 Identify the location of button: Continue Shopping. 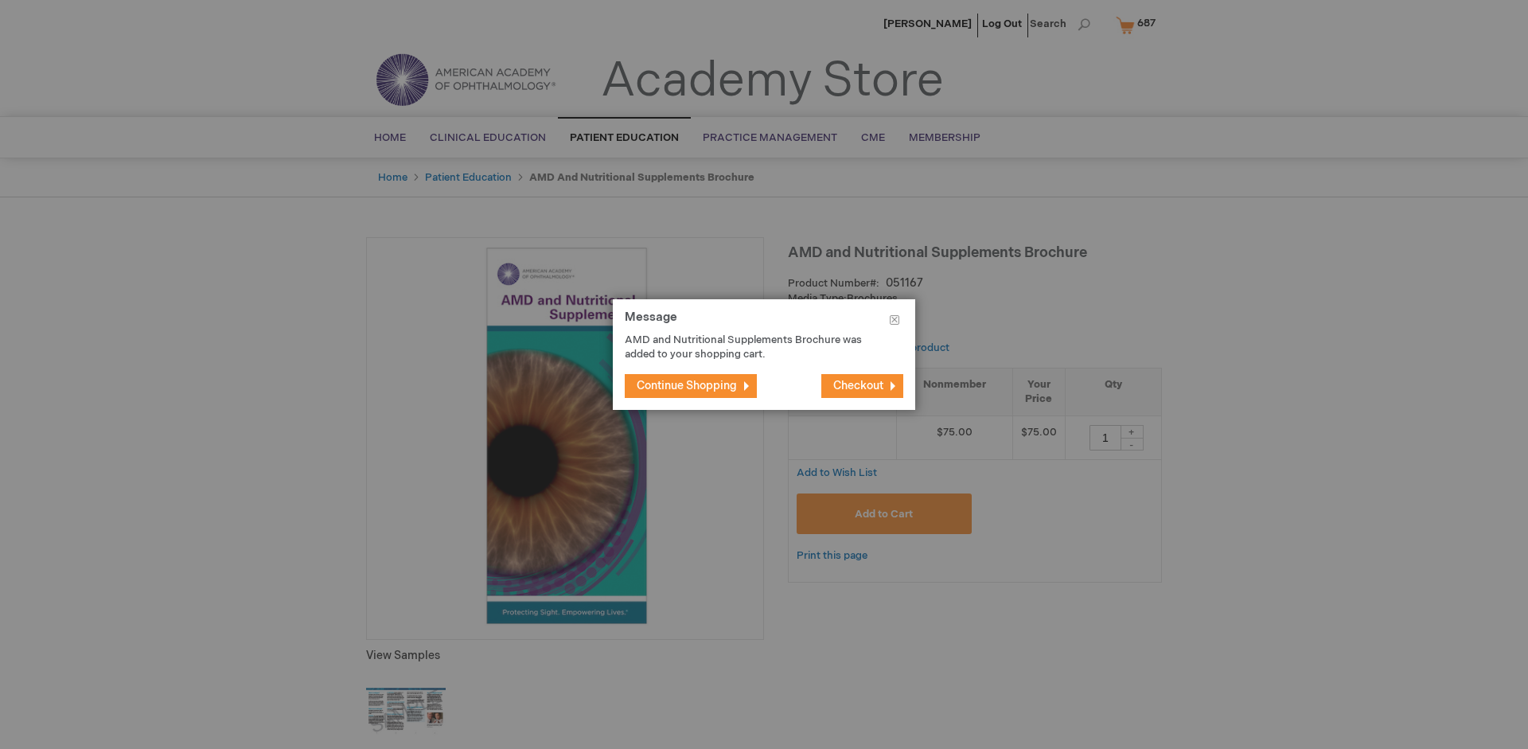
(691, 386).